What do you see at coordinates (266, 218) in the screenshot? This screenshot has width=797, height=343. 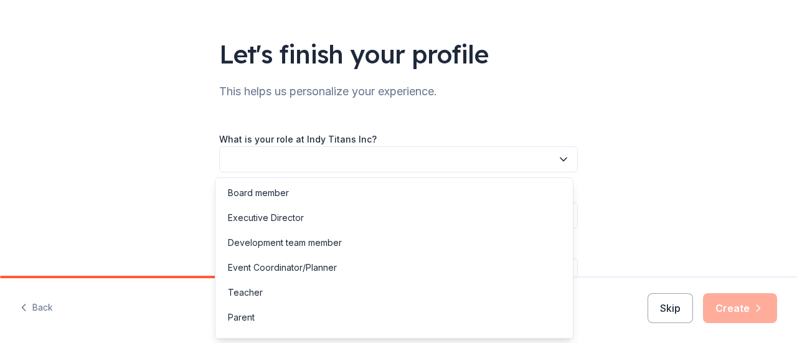 I see `div: Executive Director` at bounding box center [266, 218].